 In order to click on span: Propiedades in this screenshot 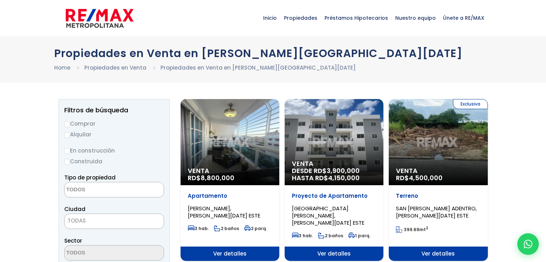, I will do `click(300, 18)`.